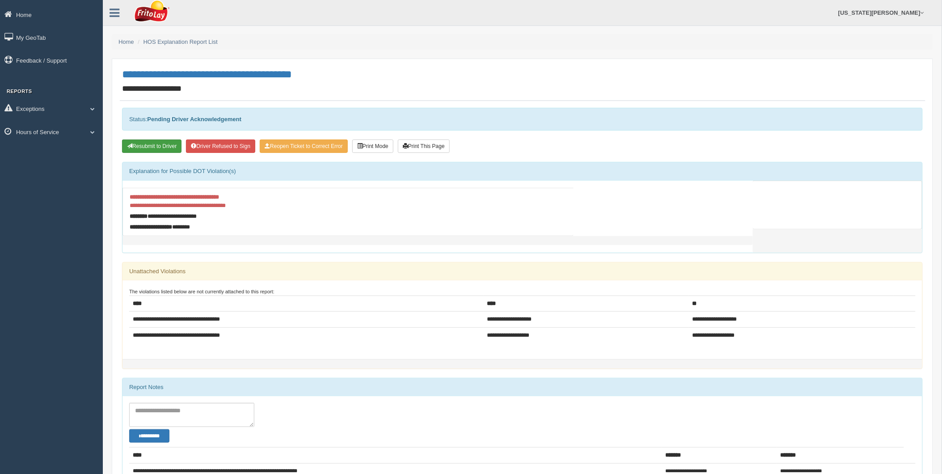 The height and width of the screenshot is (474, 942). I want to click on button: Print This Page, so click(424, 146).